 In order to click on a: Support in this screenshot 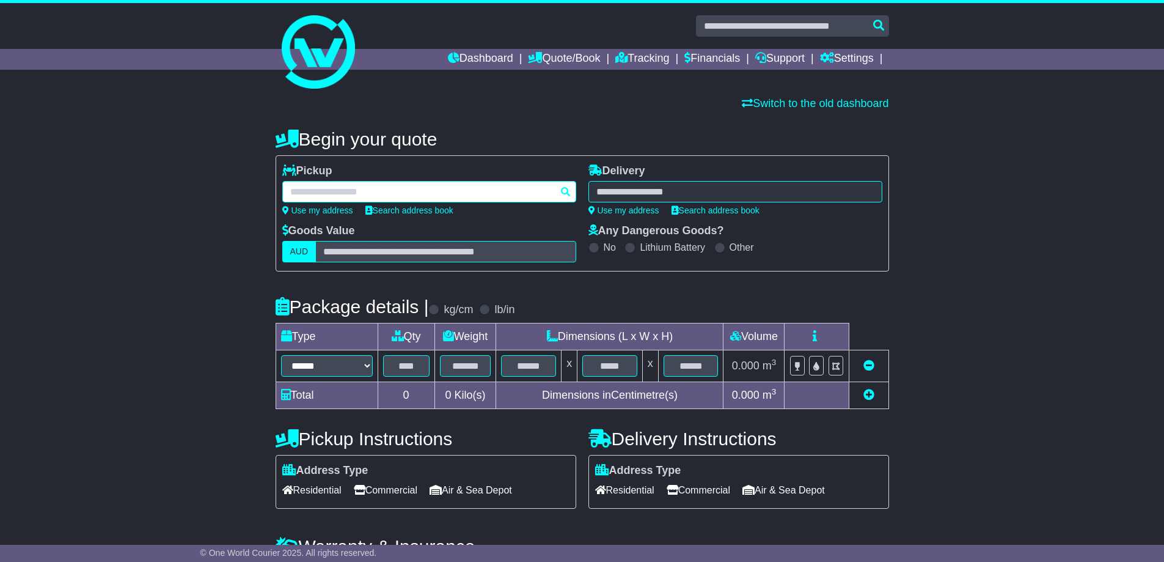, I will do `click(780, 59)`.